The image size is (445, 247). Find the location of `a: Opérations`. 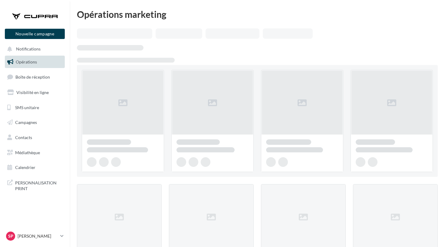

a: Opérations is located at coordinates (35, 62).